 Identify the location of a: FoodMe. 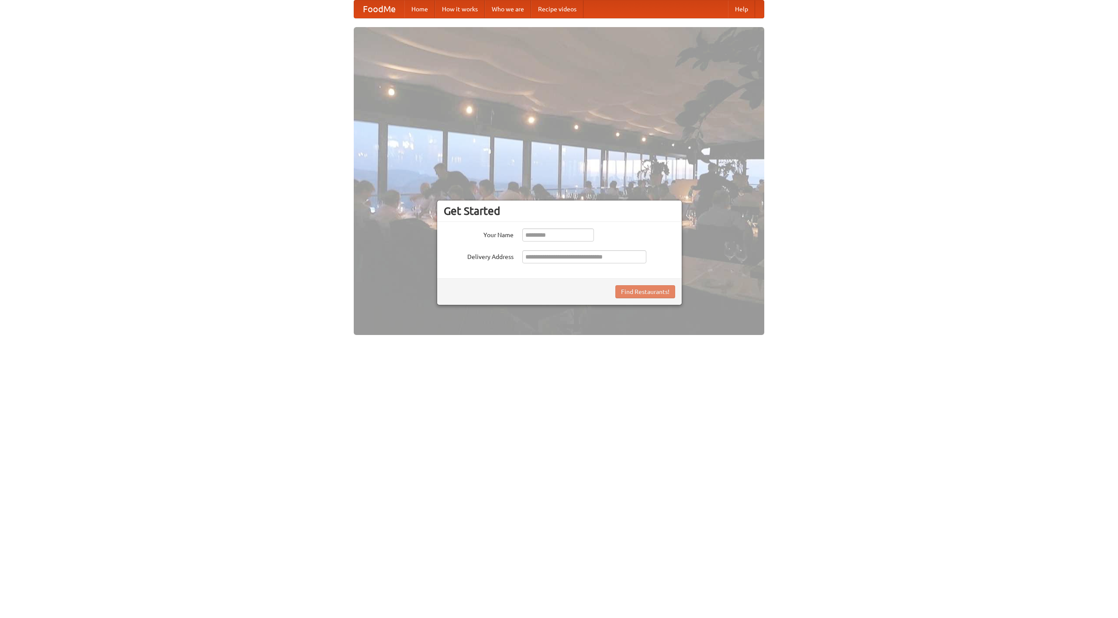
(379, 9).